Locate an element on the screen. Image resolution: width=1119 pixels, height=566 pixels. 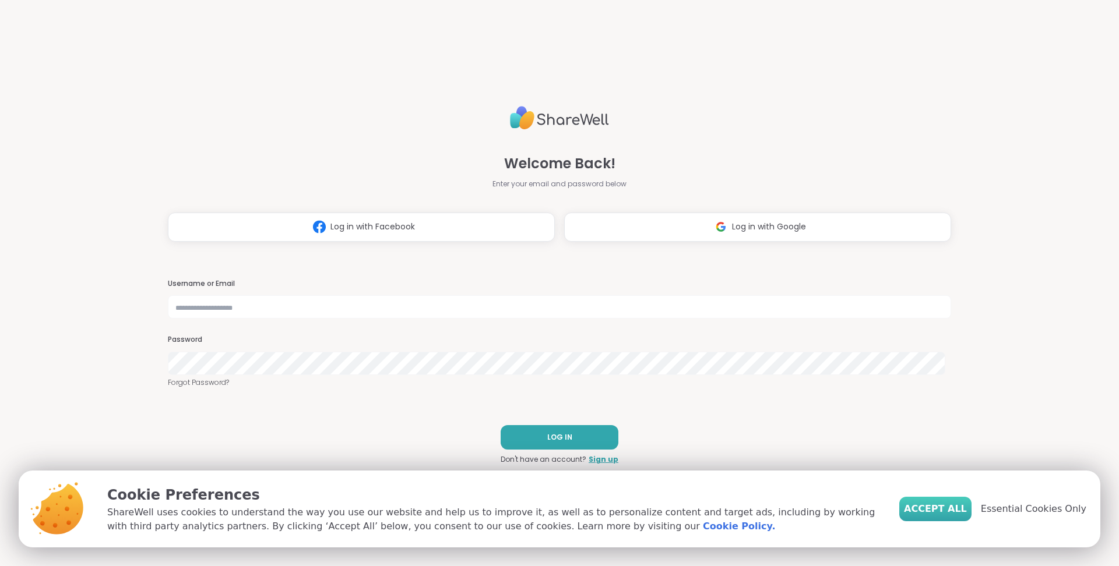
span: Log in with Facebook is located at coordinates (372, 227).